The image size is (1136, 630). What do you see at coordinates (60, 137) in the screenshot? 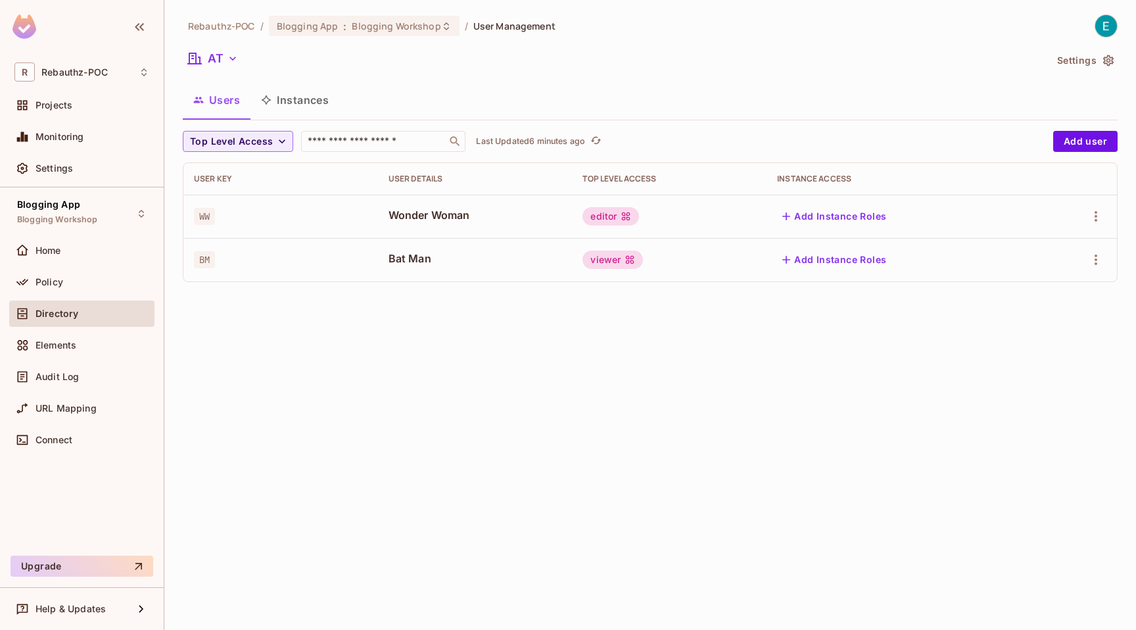
I see `span: Monitoring` at bounding box center [60, 137].